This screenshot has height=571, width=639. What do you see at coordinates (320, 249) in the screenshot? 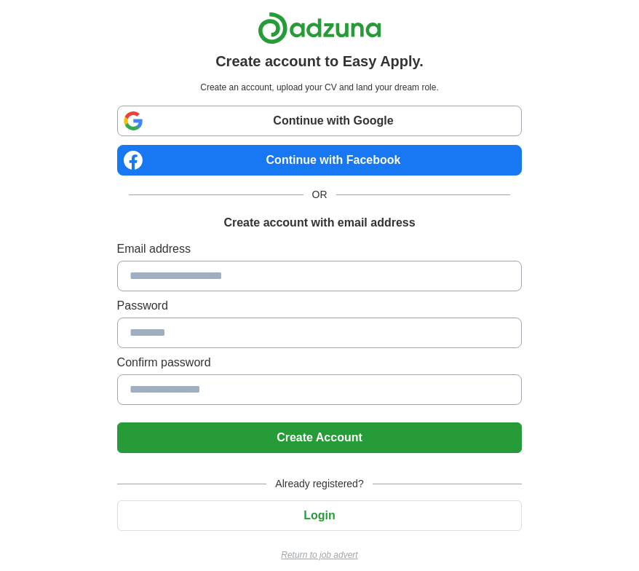
I see `label: Email address` at bounding box center [320, 249].